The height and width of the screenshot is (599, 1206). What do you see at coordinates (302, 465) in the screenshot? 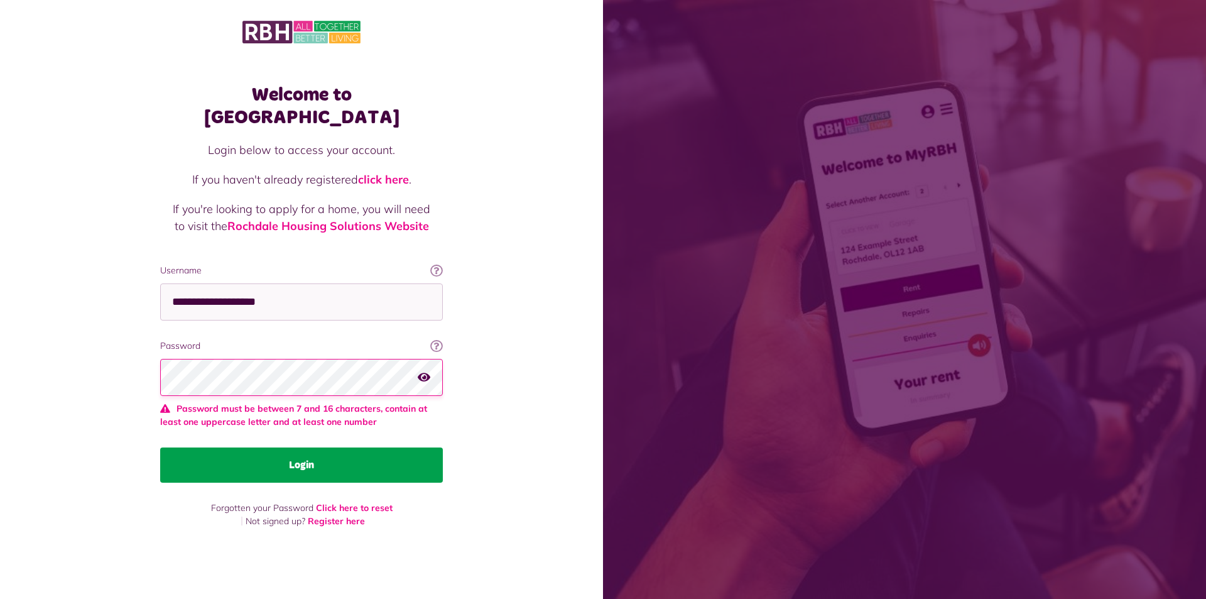
I see `button: Login` at bounding box center [302, 465].